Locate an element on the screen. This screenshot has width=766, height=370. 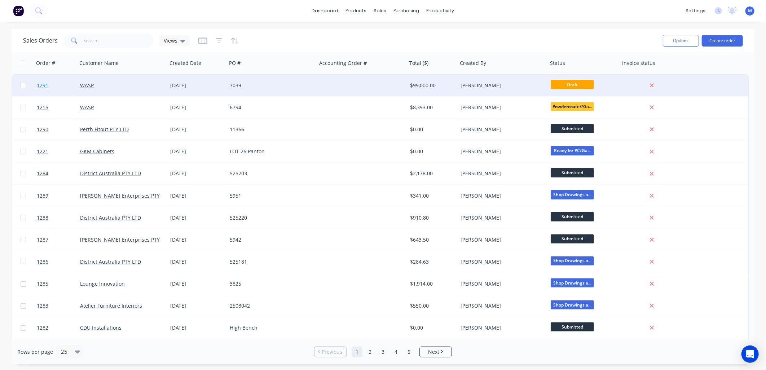
a: 1215 is located at coordinates (58, 107).